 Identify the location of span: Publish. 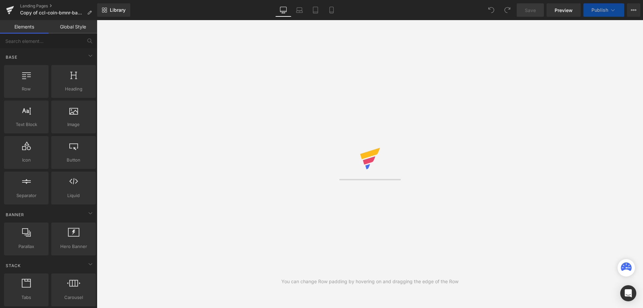
(600, 10).